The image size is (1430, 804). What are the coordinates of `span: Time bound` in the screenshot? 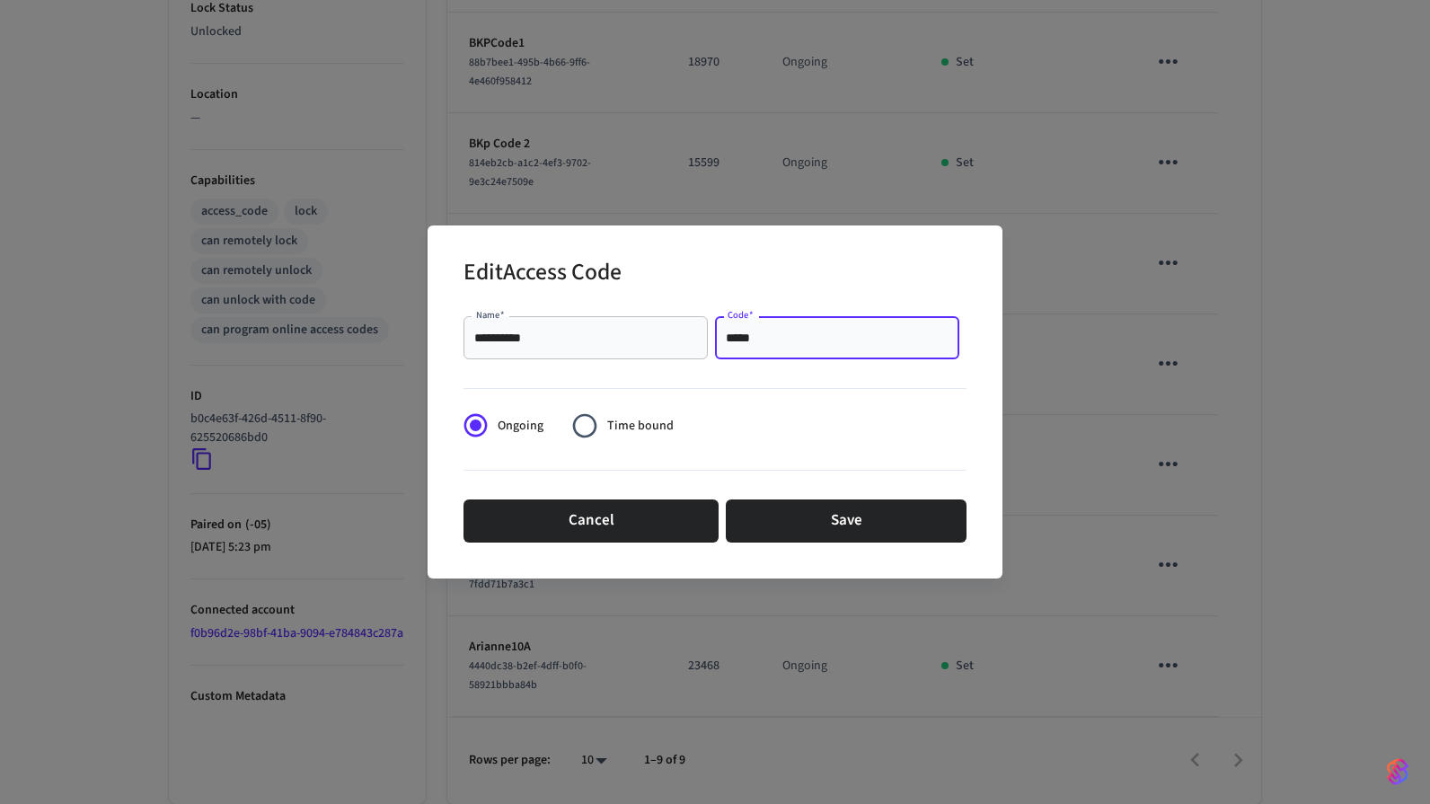 It's located at (641, 426).